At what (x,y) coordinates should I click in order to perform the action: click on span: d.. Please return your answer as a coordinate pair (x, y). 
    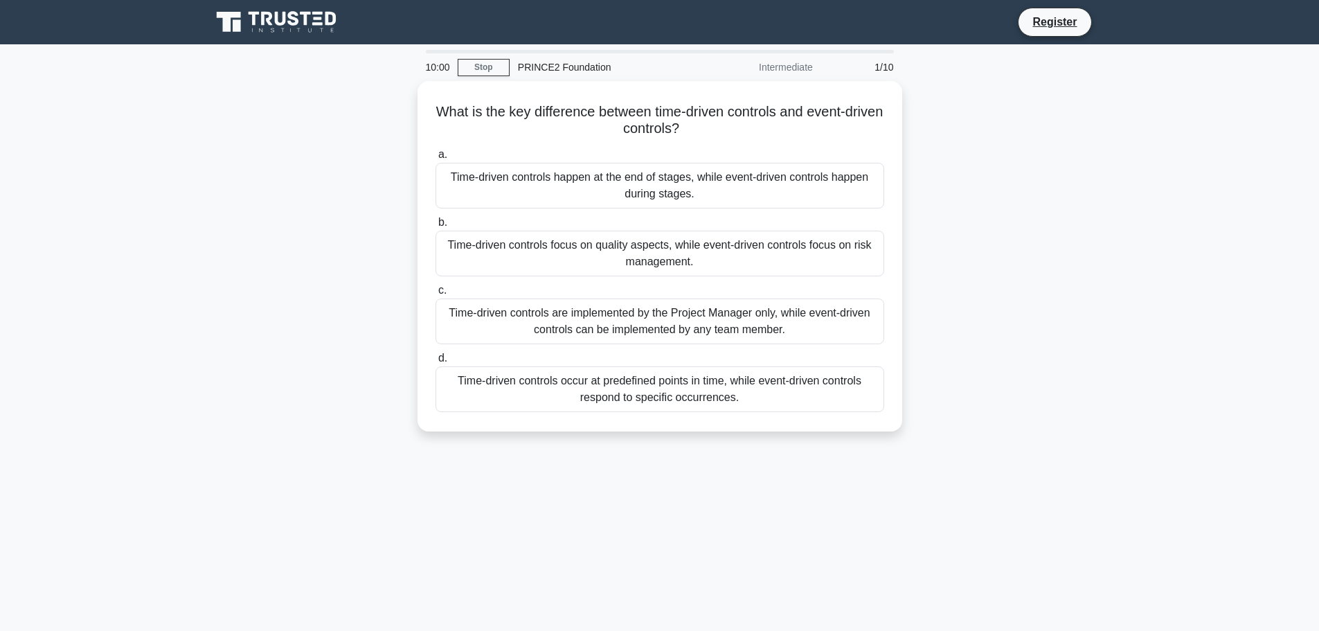
    Looking at the image, I should click on (442, 357).